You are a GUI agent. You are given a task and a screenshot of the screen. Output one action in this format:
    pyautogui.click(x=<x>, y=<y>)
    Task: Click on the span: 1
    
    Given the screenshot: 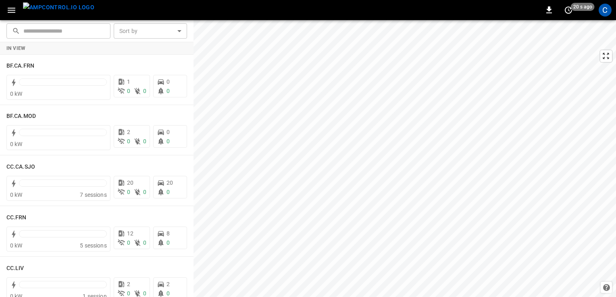 What is the action you would take?
    pyautogui.click(x=129, y=82)
    